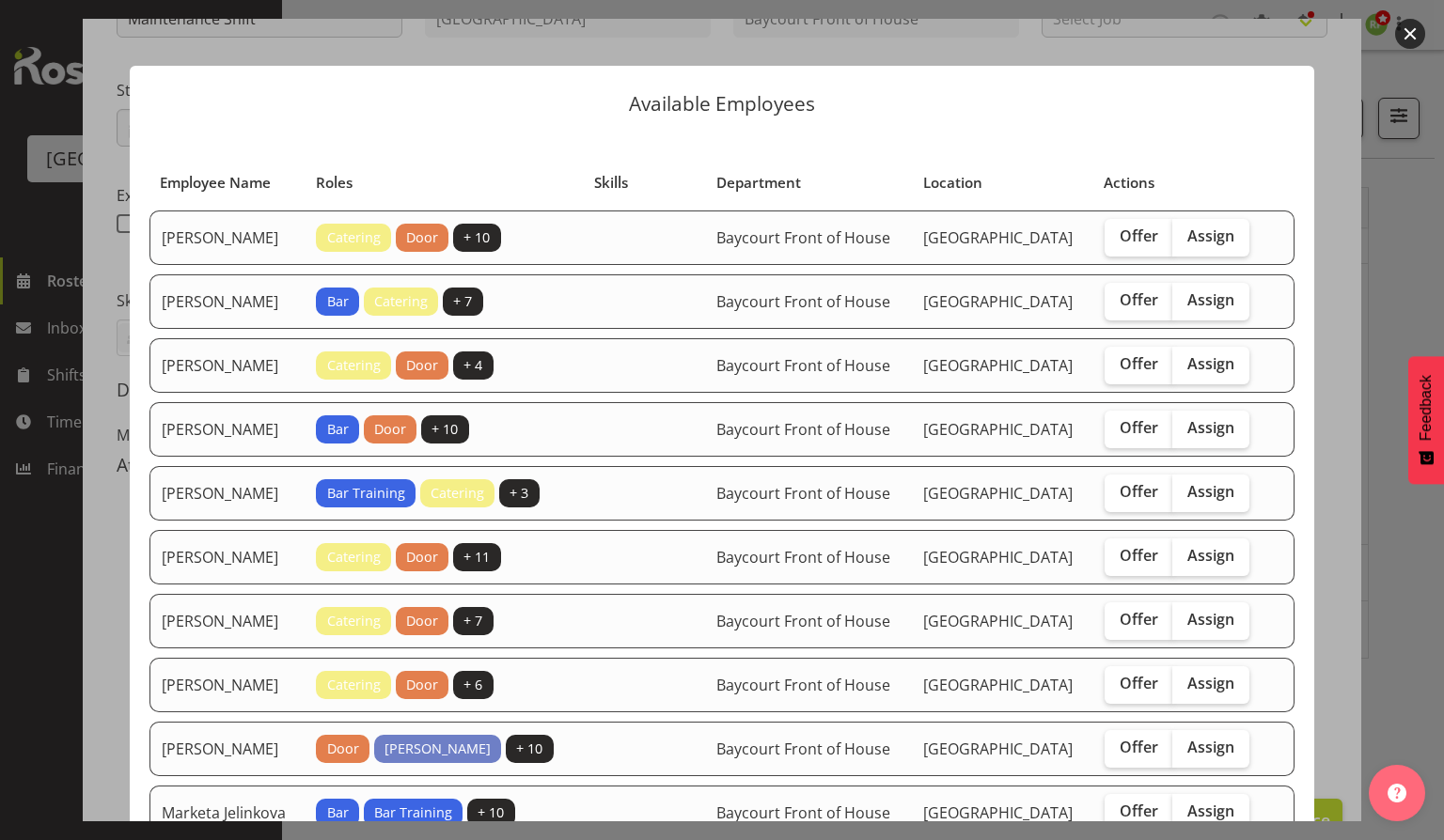 This screenshot has height=840, width=1444. I want to click on span: Location, so click(952, 183).